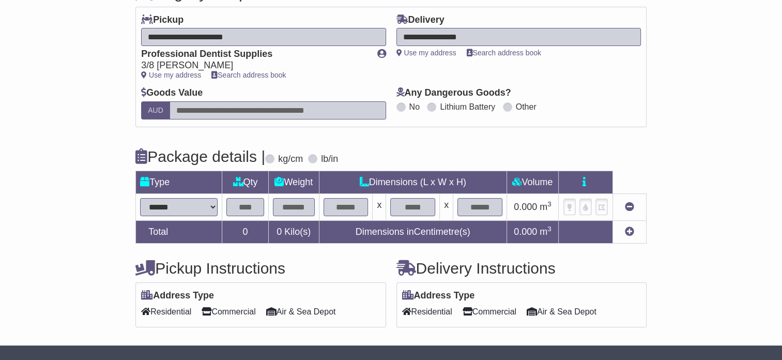 The image size is (782, 360). What do you see at coordinates (521, 268) in the screenshot?
I see `h4: Delivery Instructions` at bounding box center [521, 268].